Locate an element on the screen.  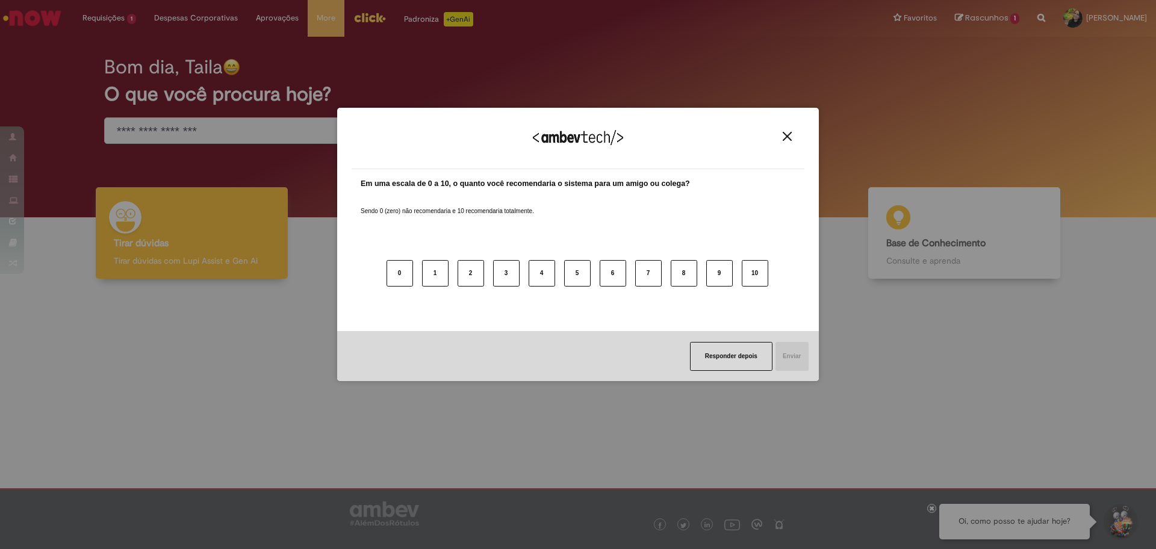
button: 7 is located at coordinates (649, 273).